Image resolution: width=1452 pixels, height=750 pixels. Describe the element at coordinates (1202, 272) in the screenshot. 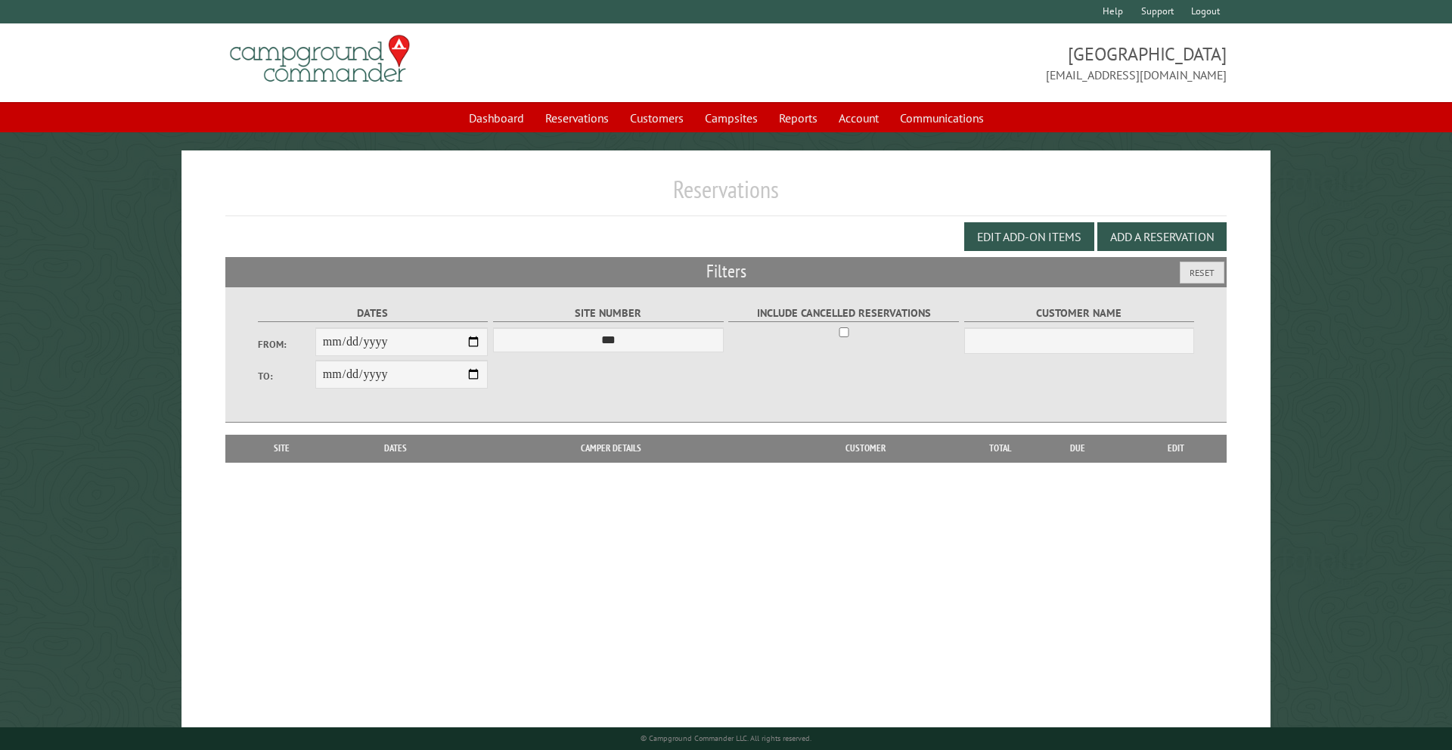

I see `button: Reset` at that location.